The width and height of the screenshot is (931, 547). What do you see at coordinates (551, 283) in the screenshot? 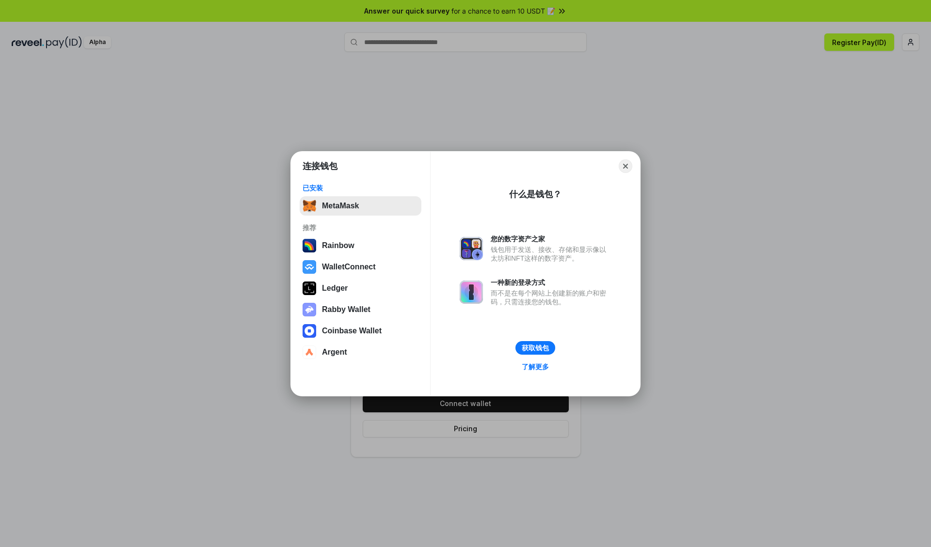
I see `div: 一种新的登录方式` at bounding box center [551, 283].